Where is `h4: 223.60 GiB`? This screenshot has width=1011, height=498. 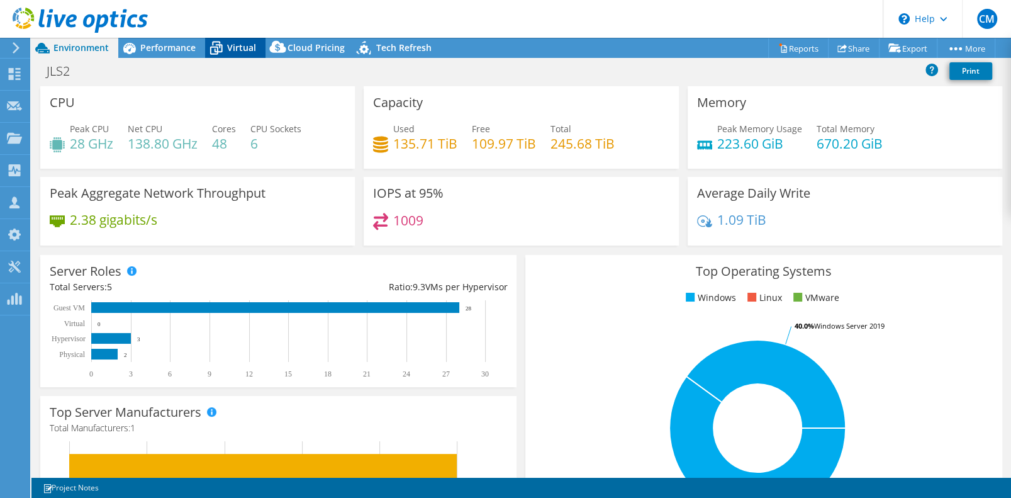
h4: 223.60 GiB is located at coordinates (759, 143).